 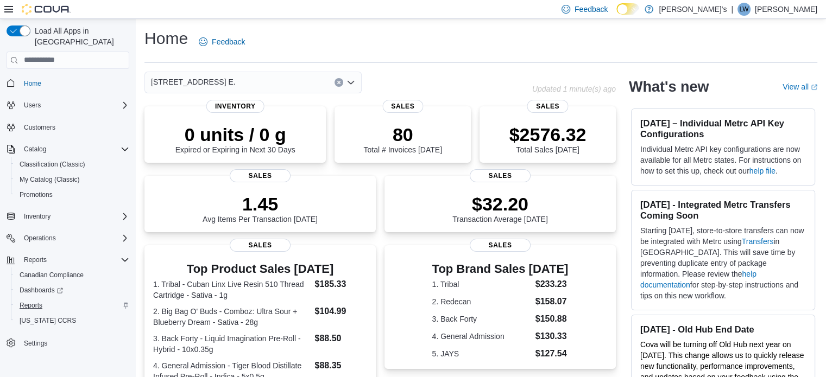 I want to click on button: Clear input, so click(x=339, y=83).